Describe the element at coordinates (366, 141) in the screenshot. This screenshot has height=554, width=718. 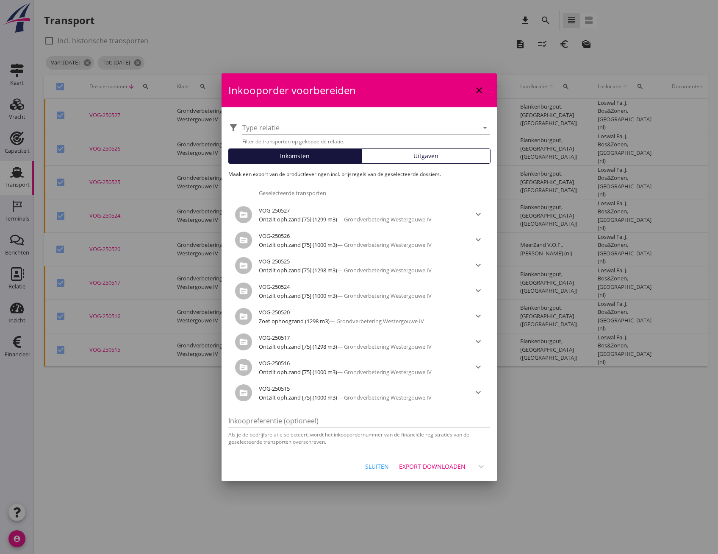
I see `div: Filter de transporten op gekoppelde relatie.` at that location.